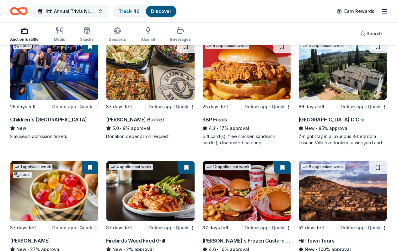  I want to click on div: Donation depends on request, so click(150, 136).